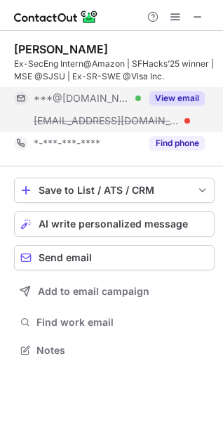 Image resolution: width=223 pixels, height=448 pixels. I want to click on button: save-profile-one-click, so click(114, 190).